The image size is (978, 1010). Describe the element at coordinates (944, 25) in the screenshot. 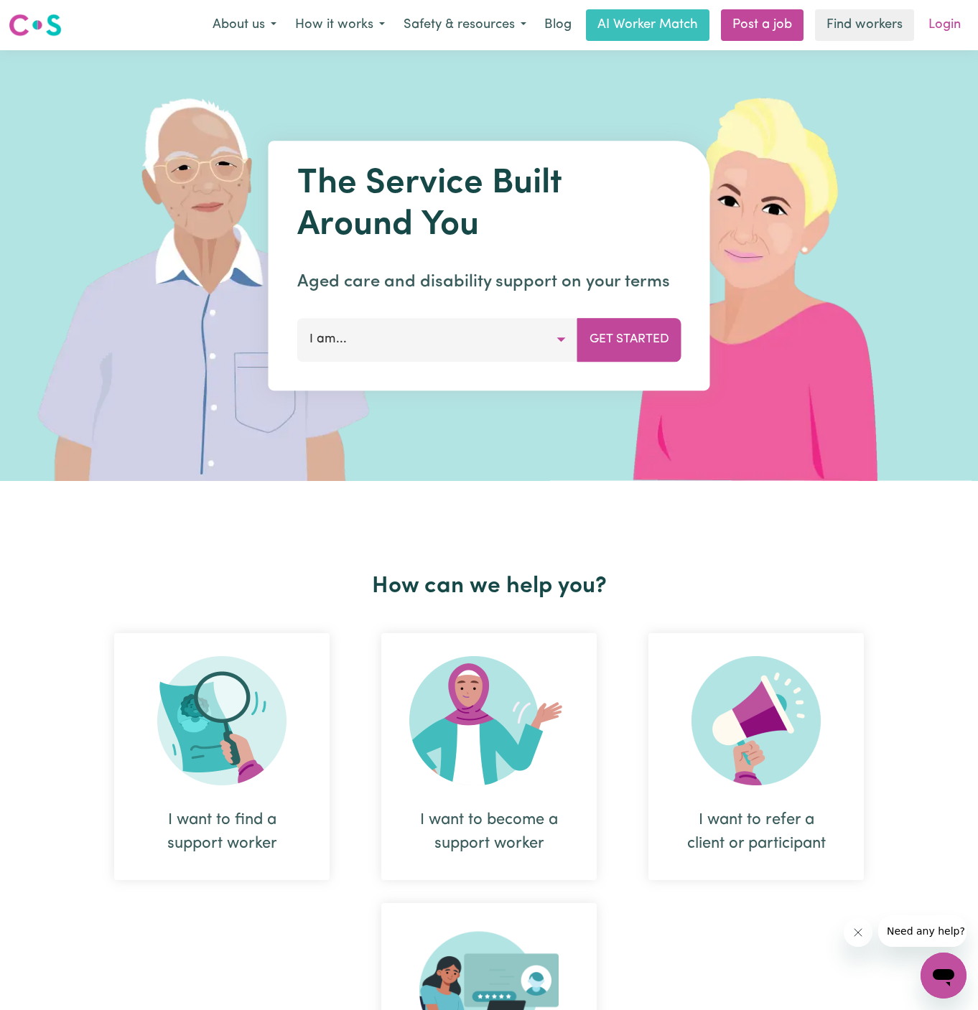

I see `a: Login` at that location.